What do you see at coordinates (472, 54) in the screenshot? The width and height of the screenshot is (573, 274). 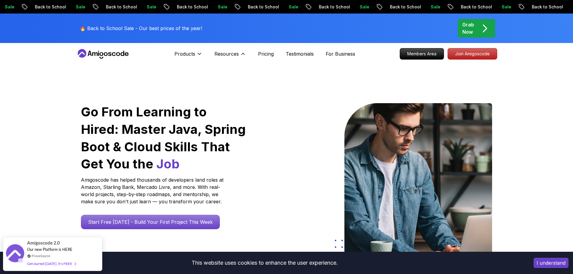 I see `a: Join Amigoscode` at bounding box center [472, 54].